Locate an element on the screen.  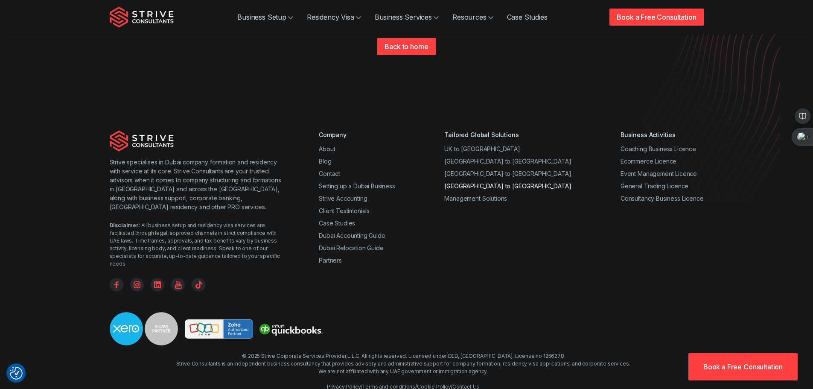
a: Event Management Licence is located at coordinates (658, 173).